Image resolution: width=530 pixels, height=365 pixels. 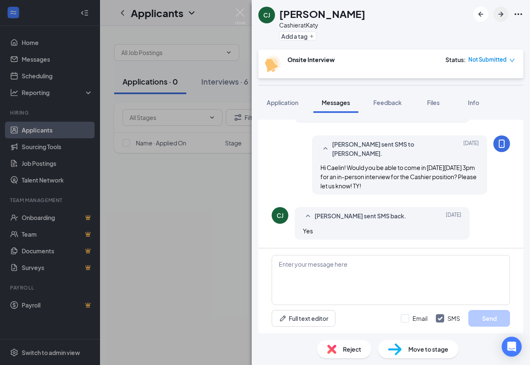 What do you see at coordinates (481, 14) in the screenshot?
I see `button: ArrowLeftNew` at bounding box center [481, 14].